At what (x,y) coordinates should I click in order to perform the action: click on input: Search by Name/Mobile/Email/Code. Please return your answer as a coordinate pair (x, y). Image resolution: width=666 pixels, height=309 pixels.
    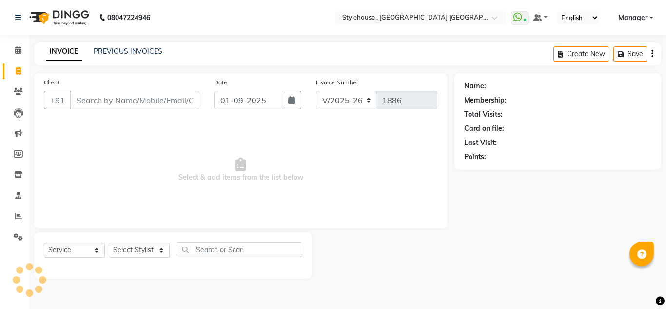
    Looking at the image, I should click on (135, 100).